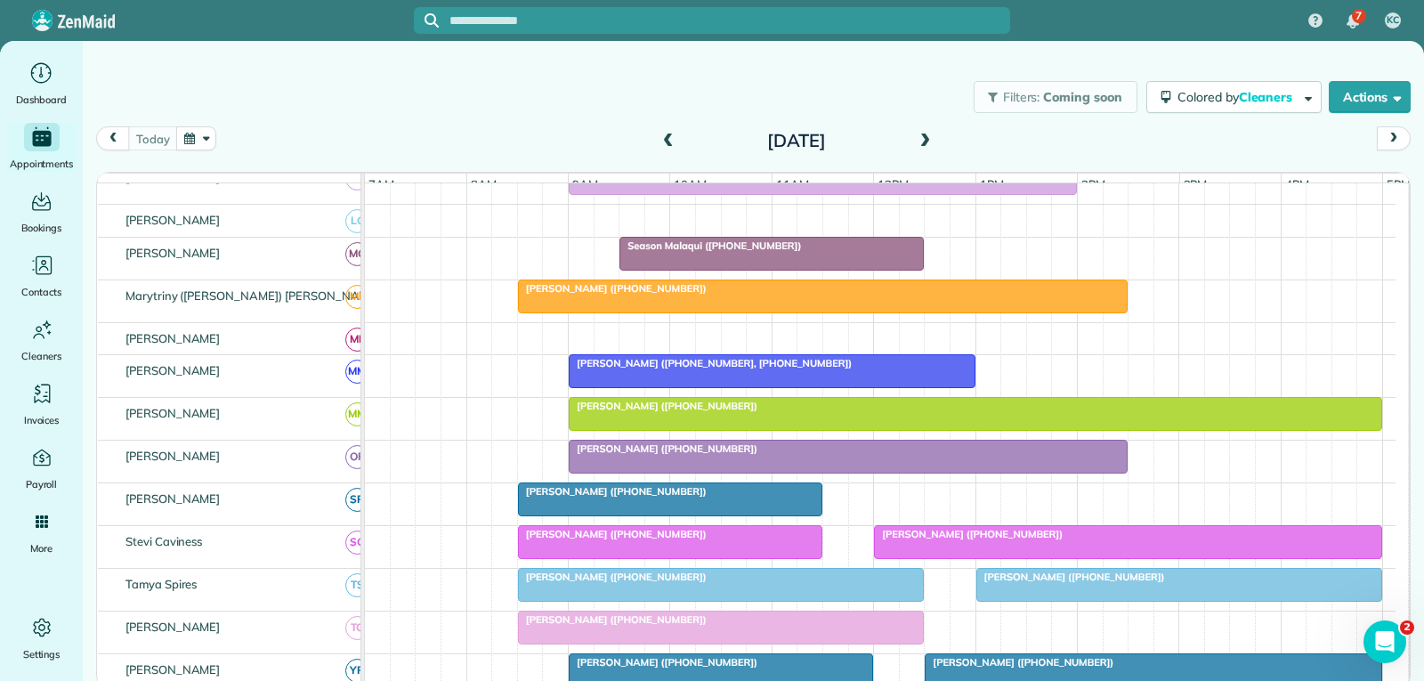 This screenshot has width=1424, height=681. Describe the element at coordinates (41, 212) in the screenshot. I see `a: Bookings` at that location.